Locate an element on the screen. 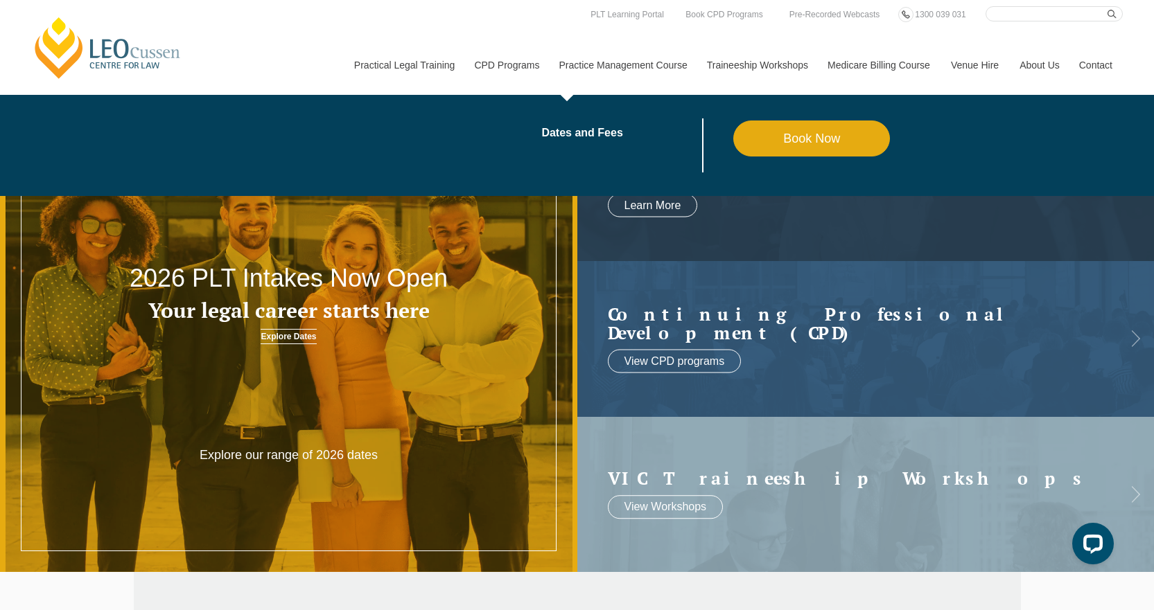  a: Medicare Billing Course is located at coordinates (879, 65).